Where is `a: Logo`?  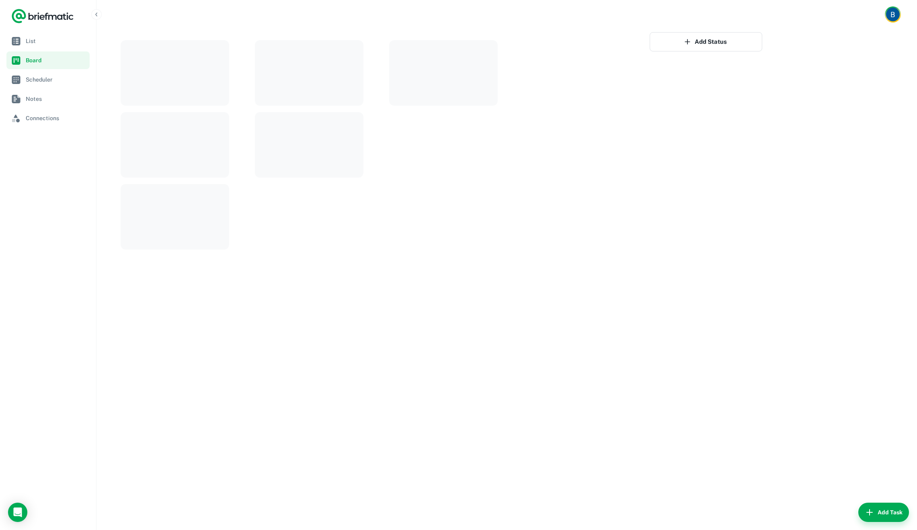 a: Logo is located at coordinates (43, 16).